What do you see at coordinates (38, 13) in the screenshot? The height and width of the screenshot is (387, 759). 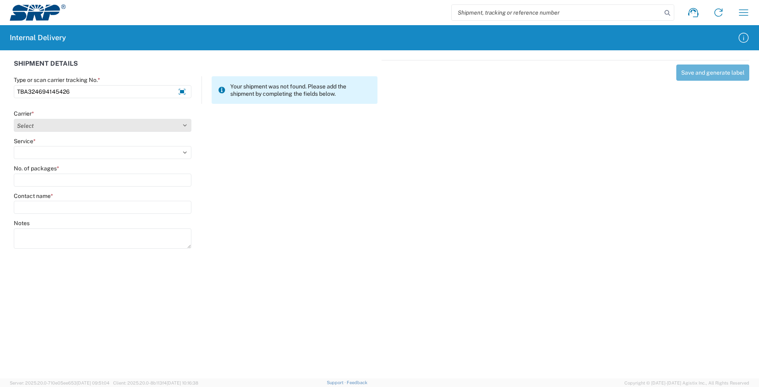 I see `img: srp` at bounding box center [38, 13].